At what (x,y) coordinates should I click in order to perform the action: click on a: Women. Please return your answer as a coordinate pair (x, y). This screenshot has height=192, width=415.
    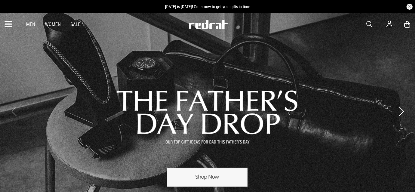
    Looking at the image, I should click on (53, 24).